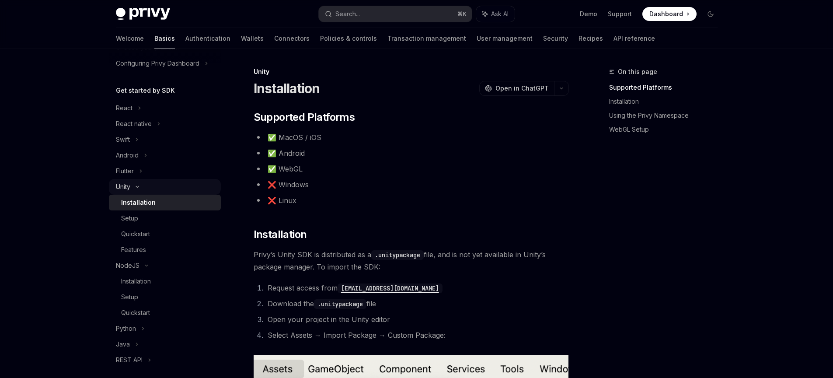  Describe the element at coordinates (620, 14) in the screenshot. I see `a: Support` at that location.